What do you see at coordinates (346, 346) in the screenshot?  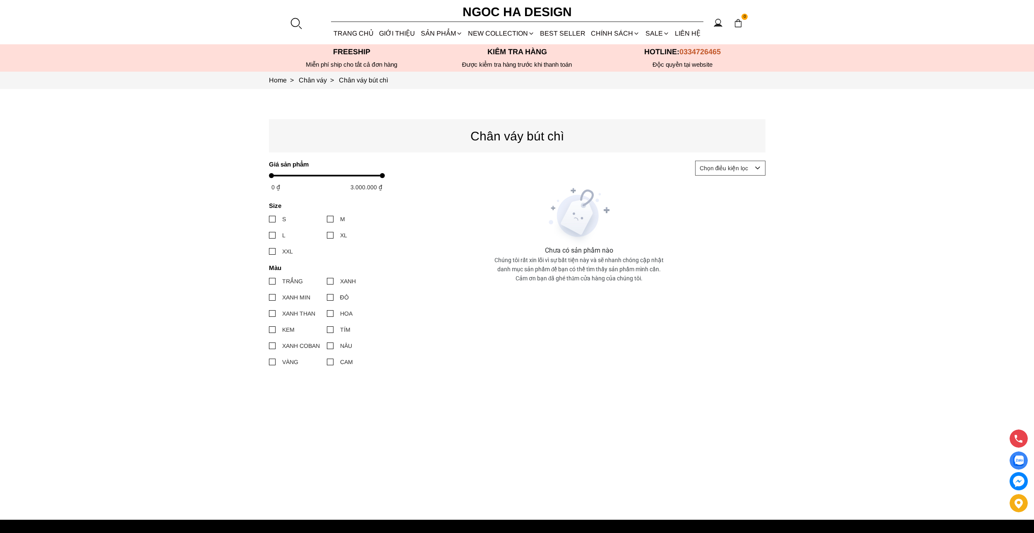 I see `div: NÂU` at bounding box center [346, 346].